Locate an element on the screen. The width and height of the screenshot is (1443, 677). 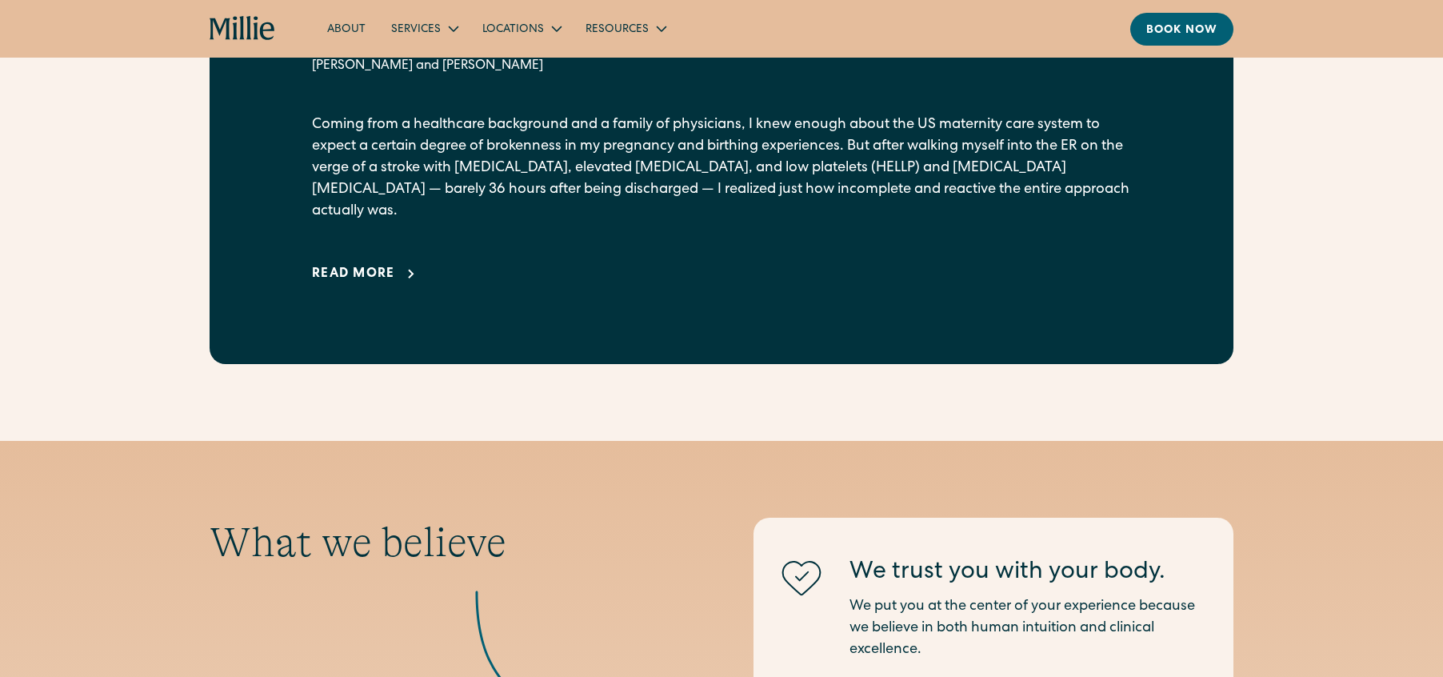
a: home is located at coordinates (242, 29).